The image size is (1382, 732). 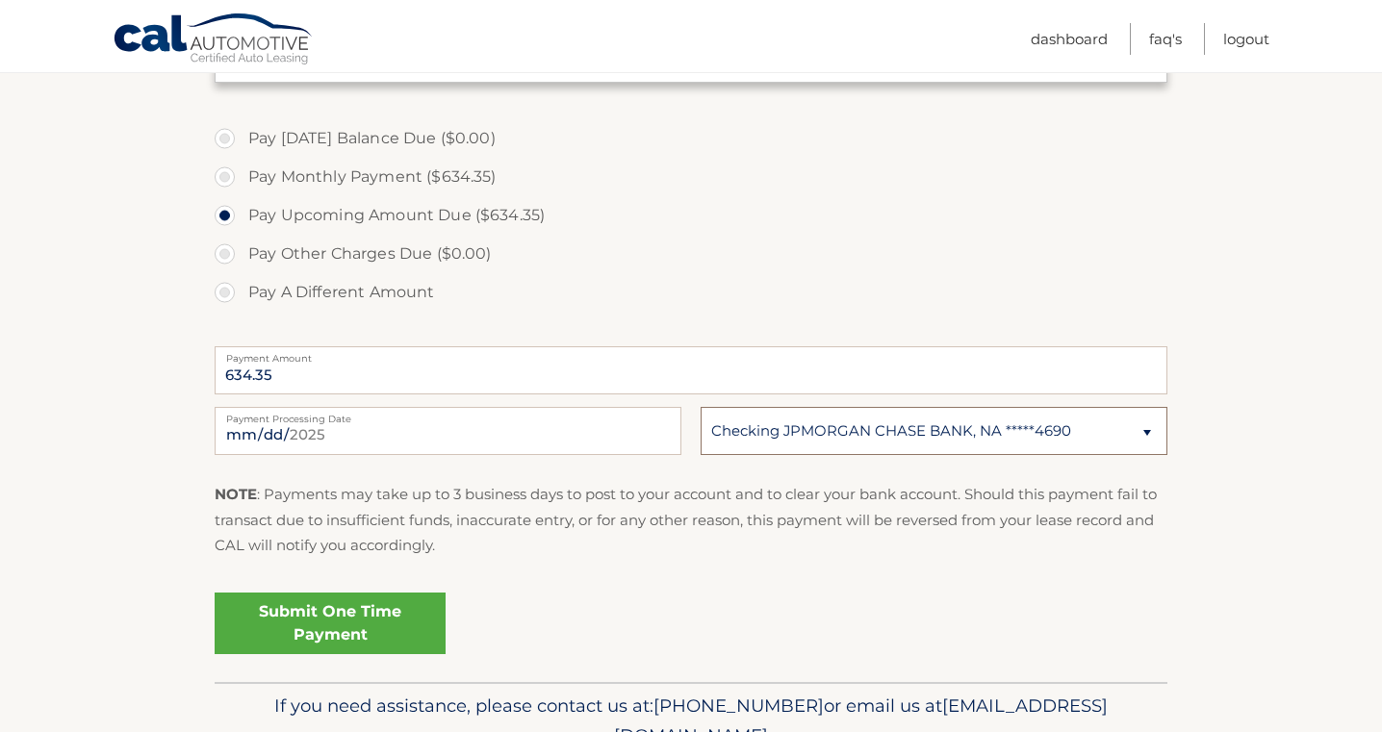 What do you see at coordinates (691, 216) in the screenshot?
I see `label: Pay Upcoming Amount Due ($634.35)` at bounding box center [691, 216].